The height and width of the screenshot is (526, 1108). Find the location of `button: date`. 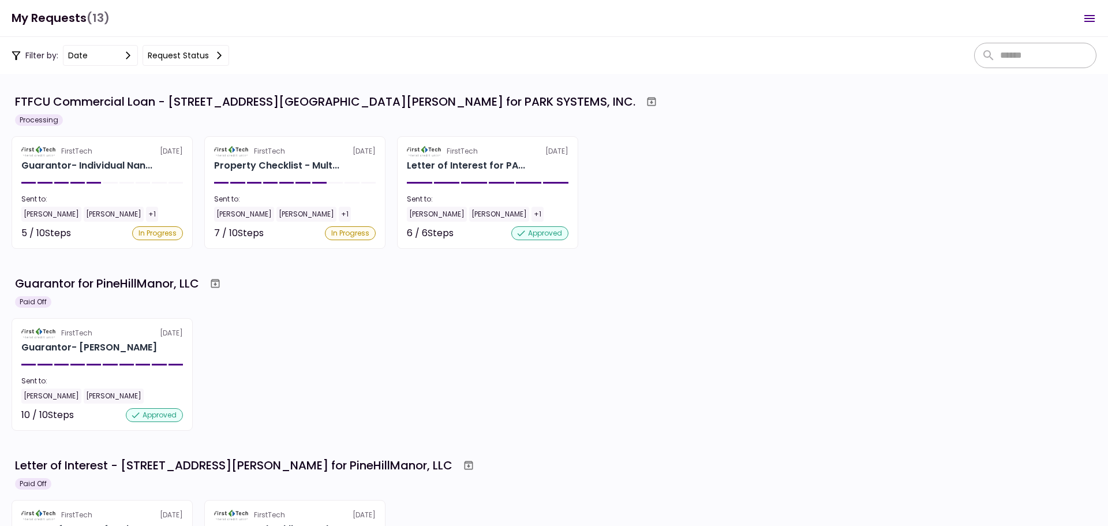

button: date is located at coordinates (100, 55).